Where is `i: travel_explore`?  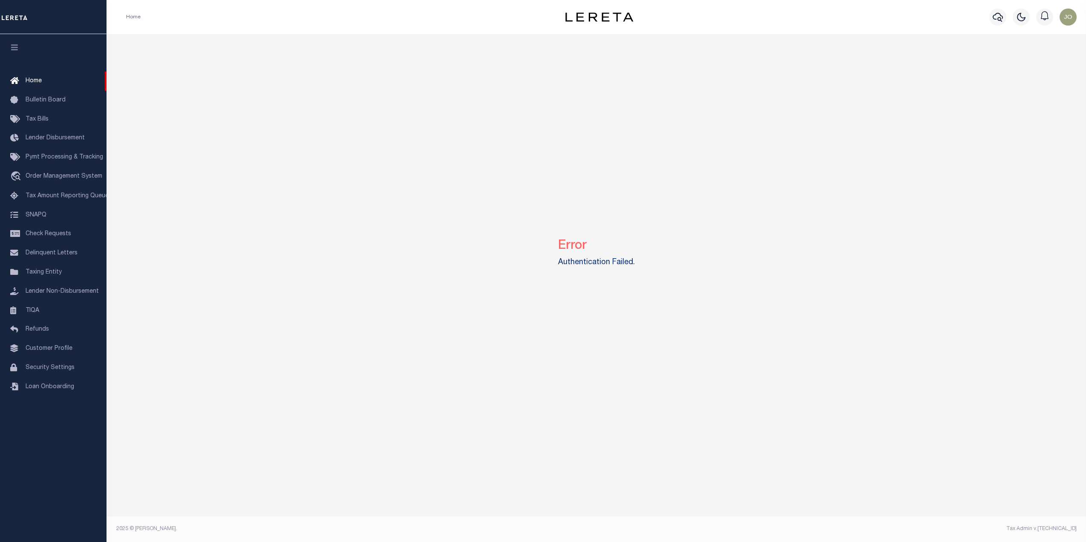 i: travel_explore is located at coordinates (17, 177).